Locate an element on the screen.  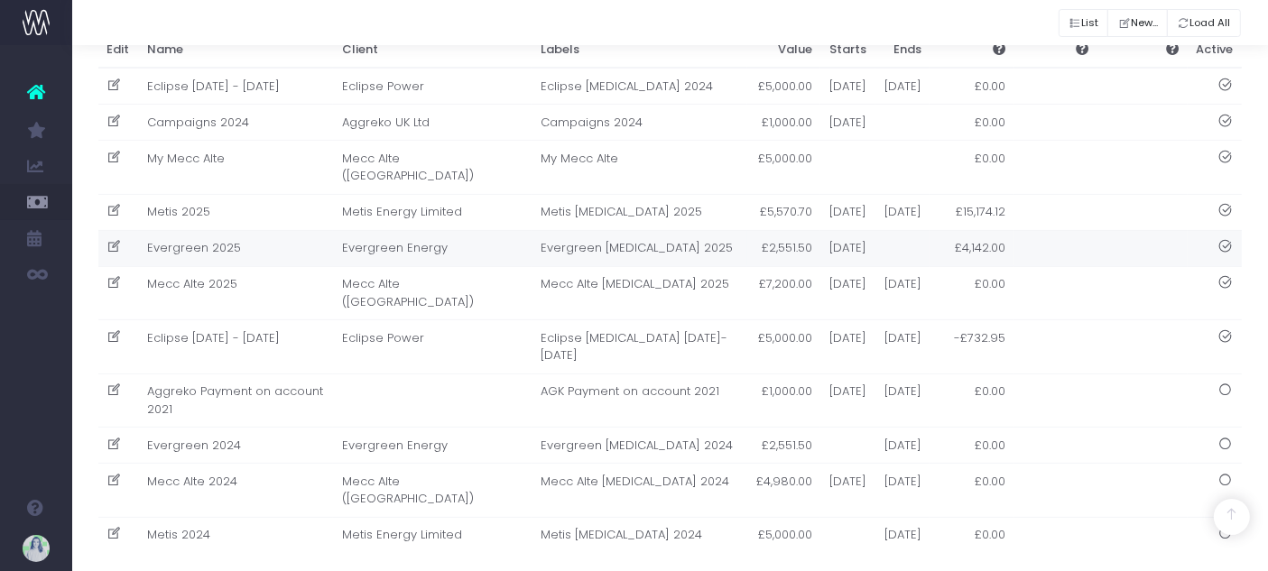
td: Metis 2025 is located at coordinates (236, 212).